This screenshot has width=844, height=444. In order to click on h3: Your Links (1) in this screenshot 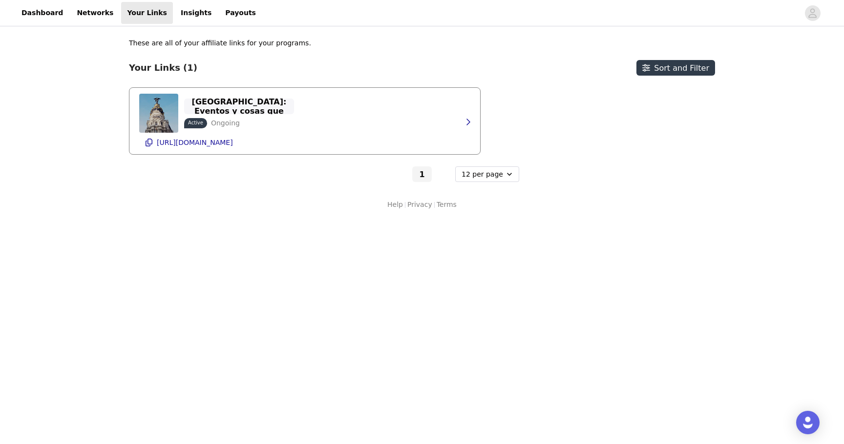, I will do `click(163, 68)`.